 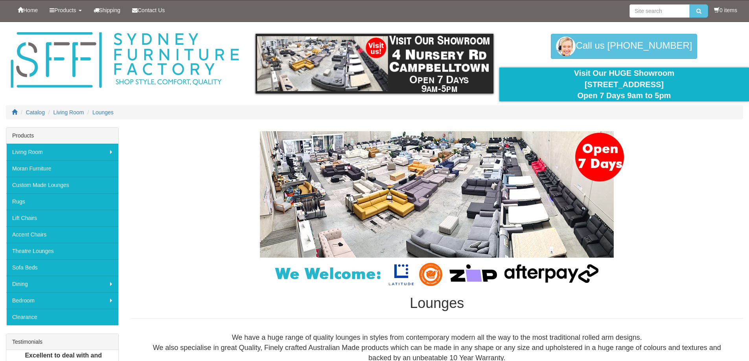 What do you see at coordinates (62, 342) in the screenshot?
I see `div: Testimonials` at bounding box center [62, 342].